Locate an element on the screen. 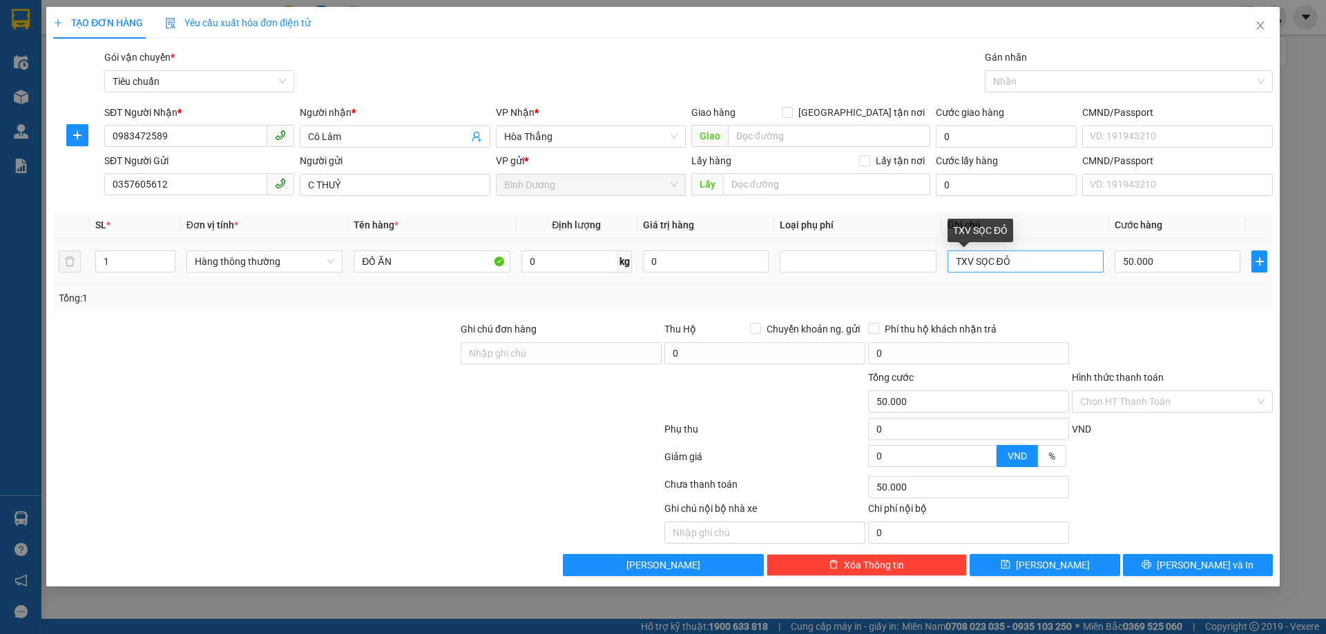 The image size is (1326, 634). span: Giao is located at coordinates (709, 136).